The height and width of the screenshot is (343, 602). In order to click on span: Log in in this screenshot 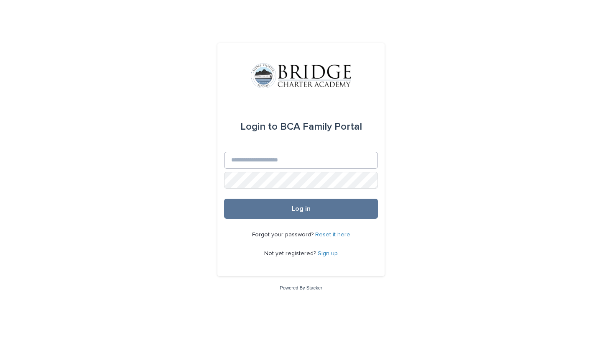, I will do `click(301, 208)`.